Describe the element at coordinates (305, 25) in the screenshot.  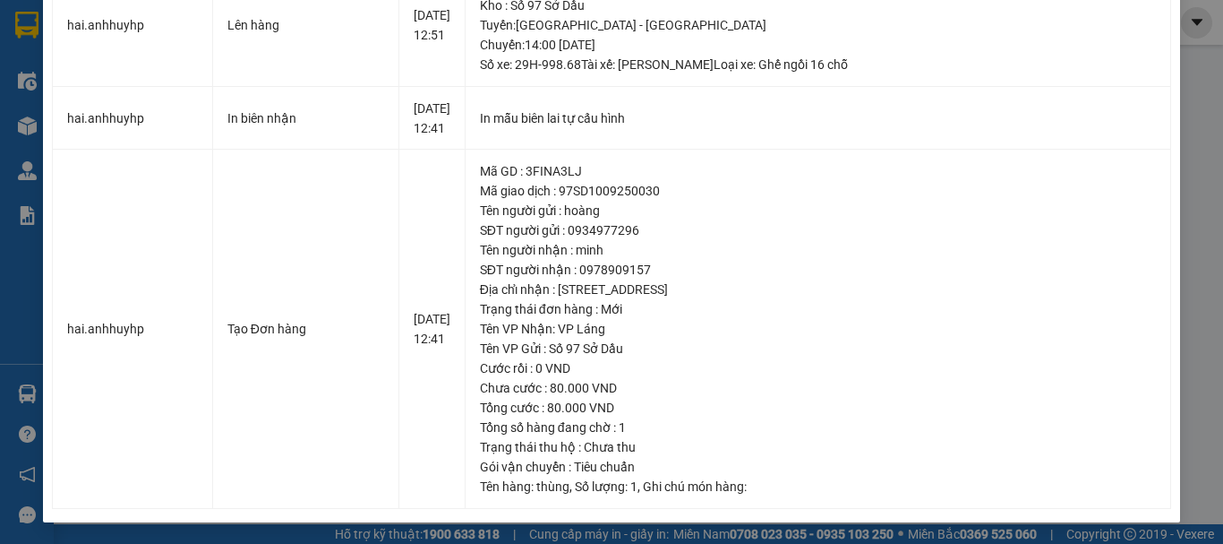
I see `div: Lên hàng` at that location.